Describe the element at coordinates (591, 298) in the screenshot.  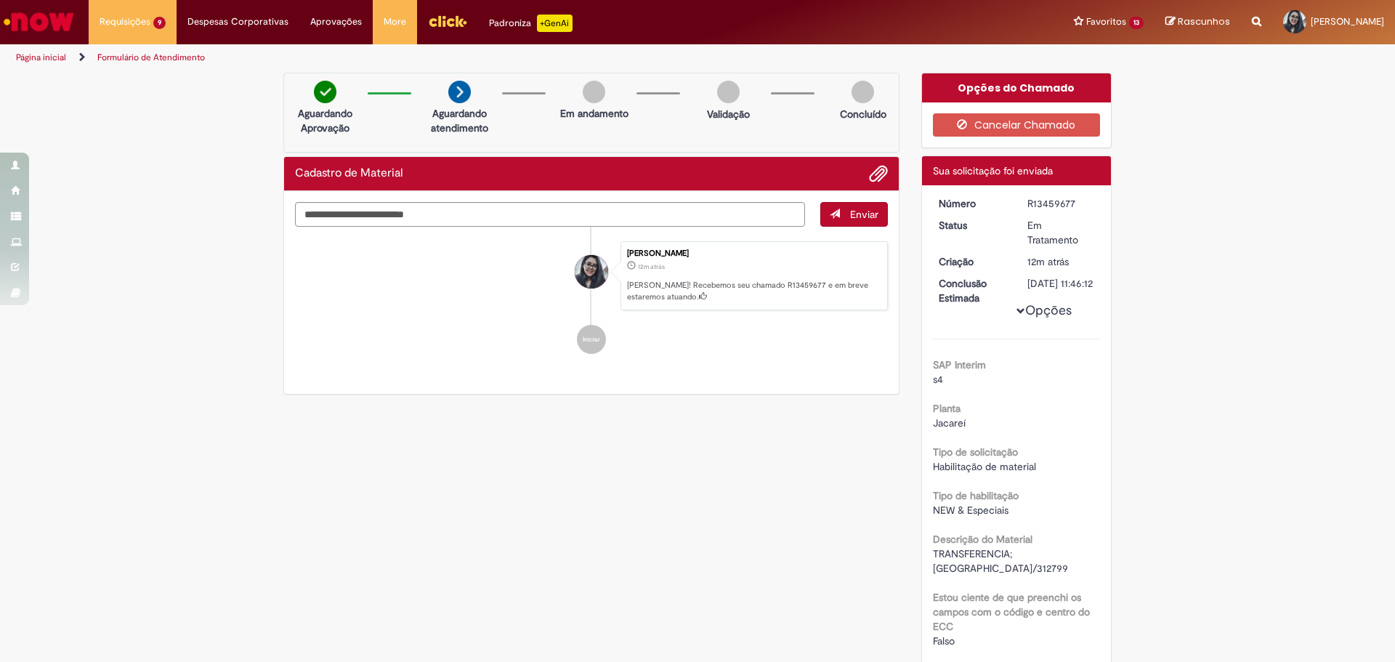
I see `ul: Histórico de tíquete` at that location.